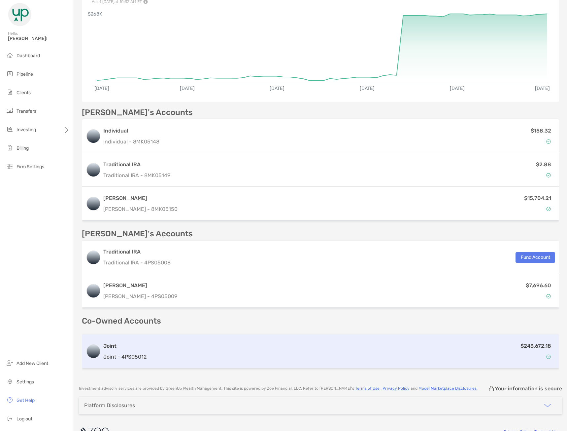 The height and width of the screenshot is (431, 567). I want to click on span: Pipeline, so click(25, 74).